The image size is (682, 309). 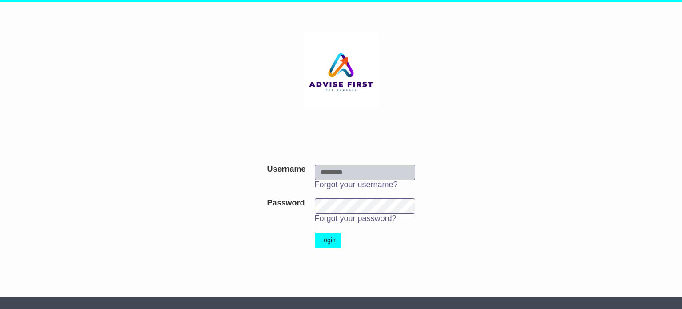 What do you see at coordinates (286, 169) in the screenshot?
I see `label: Username` at bounding box center [286, 169].